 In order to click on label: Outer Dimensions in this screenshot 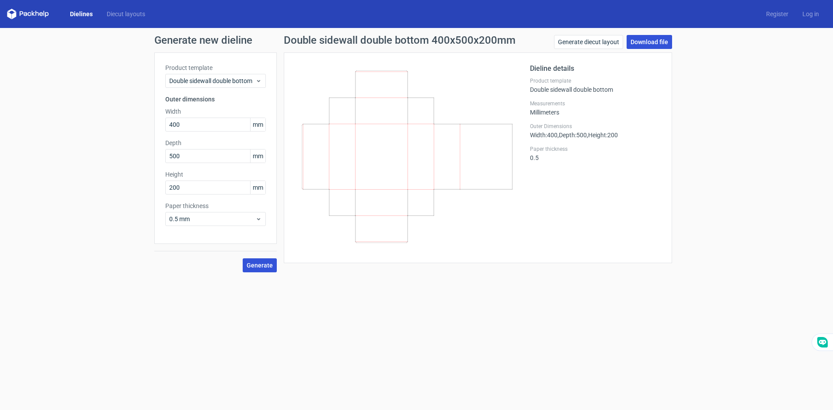, I will do `click(596, 126)`.